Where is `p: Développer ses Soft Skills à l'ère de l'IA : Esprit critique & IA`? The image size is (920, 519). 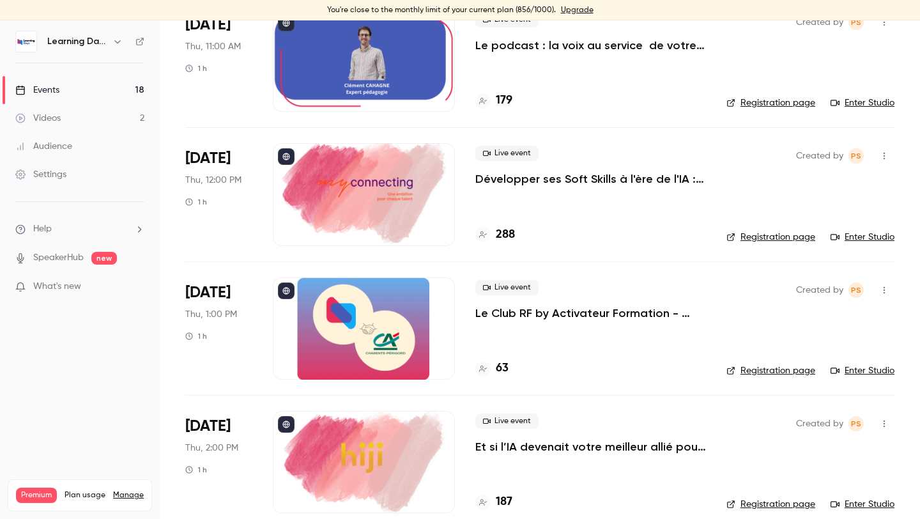
p: Développer ses Soft Skills à l'ère de l'IA : Esprit critique & IA is located at coordinates (591, 179).